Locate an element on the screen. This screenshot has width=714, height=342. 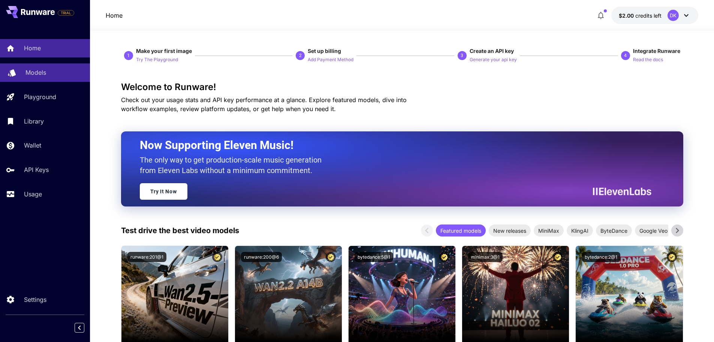
p: Try The Playground is located at coordinates (157, 60).